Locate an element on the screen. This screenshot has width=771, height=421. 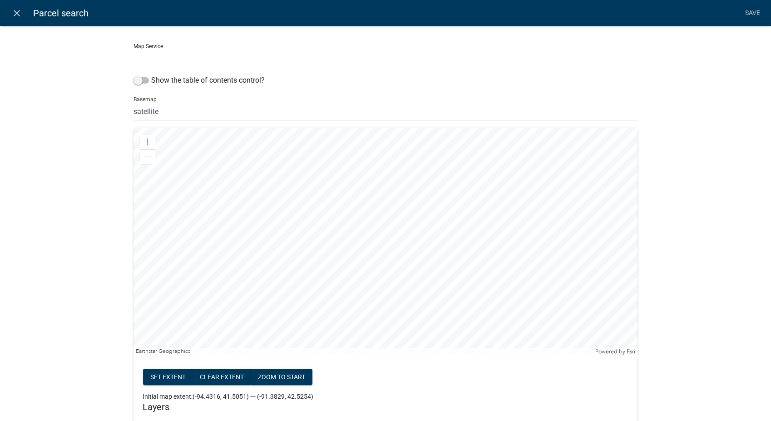
button: zoom to start is located at coordinates (281, 377).